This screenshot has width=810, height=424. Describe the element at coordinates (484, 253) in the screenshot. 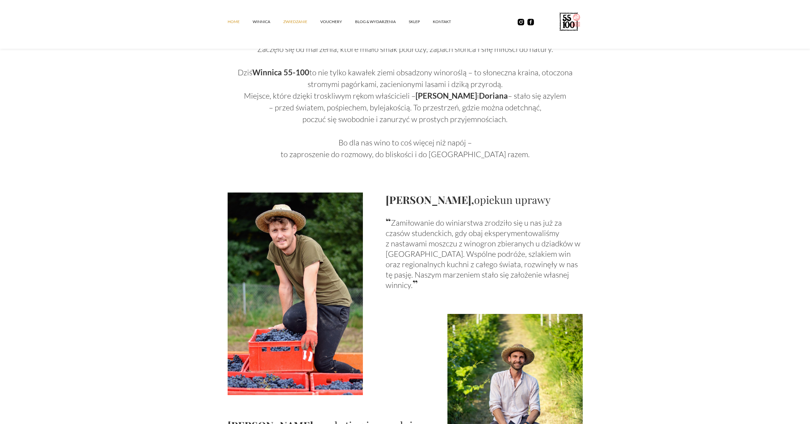

I see `p: Zamiłowanie do winiarstwa zrodziło się u nas już za czasów studenckich, gdy obaj eksperymentowali...` at that location.